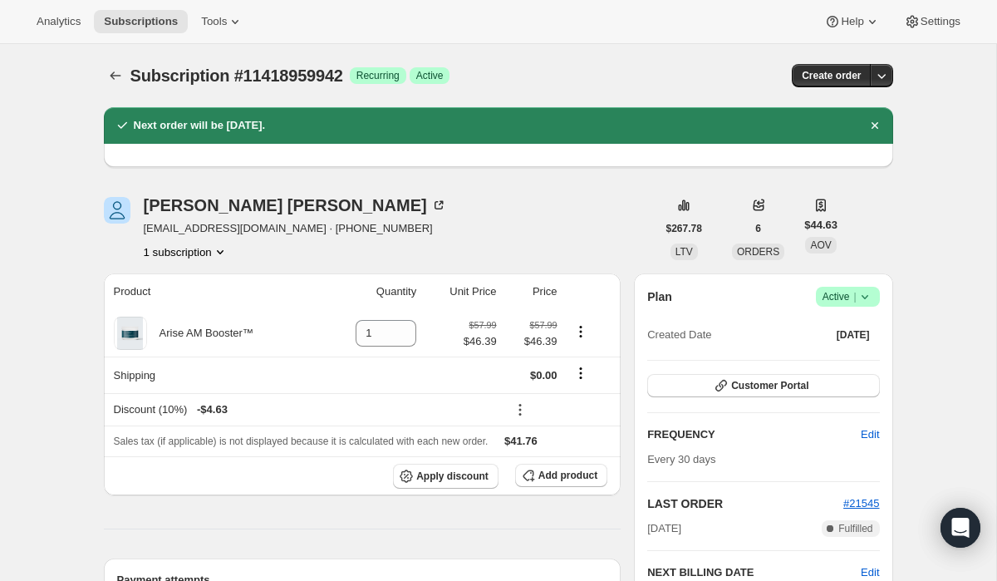 Image resolution: width=997 pixels, height=581 pixels. I want to click on span: Recurring, so click(378, 76).